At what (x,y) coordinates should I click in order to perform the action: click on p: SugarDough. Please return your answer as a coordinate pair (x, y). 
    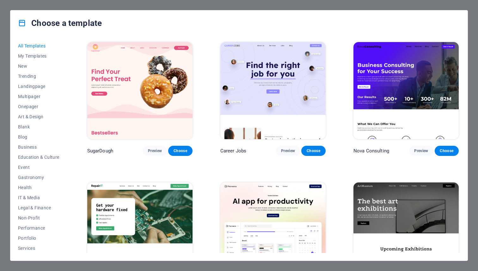
    Looking at the image, I should click on (100, 151).